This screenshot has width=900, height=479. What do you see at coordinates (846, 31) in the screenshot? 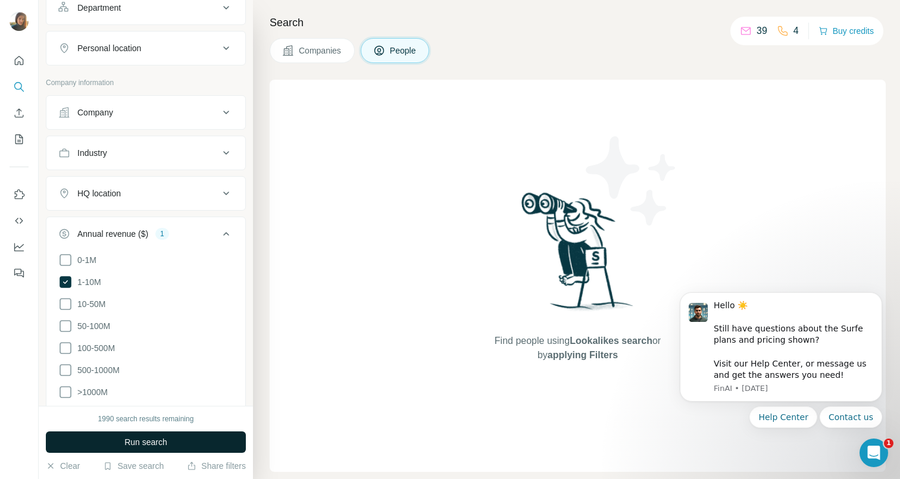
I see `button: Buy credits` at bounding box center [846, 31].